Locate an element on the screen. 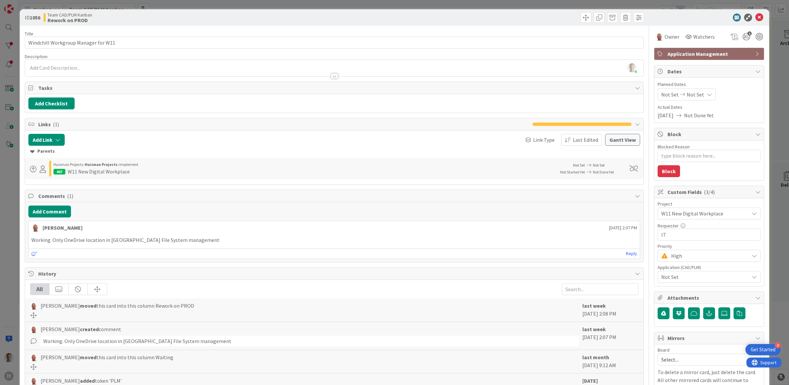 The height and width of the screenshot is (385, 789). button: Last Edited is located at coordinates (581, 140).